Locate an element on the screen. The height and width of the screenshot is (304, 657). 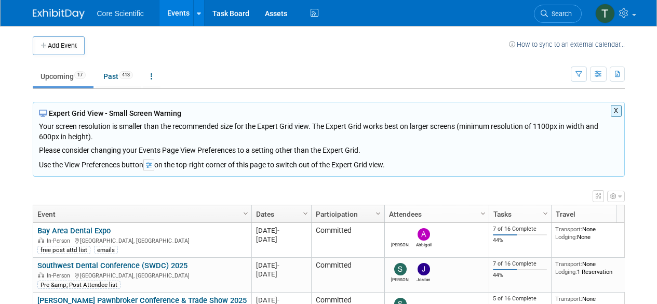
span: Core Scientific is located at coordinates (120, 13).